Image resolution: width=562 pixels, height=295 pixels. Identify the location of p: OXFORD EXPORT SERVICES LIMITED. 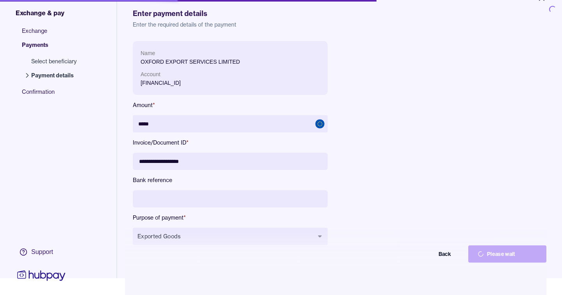
(230, 62).